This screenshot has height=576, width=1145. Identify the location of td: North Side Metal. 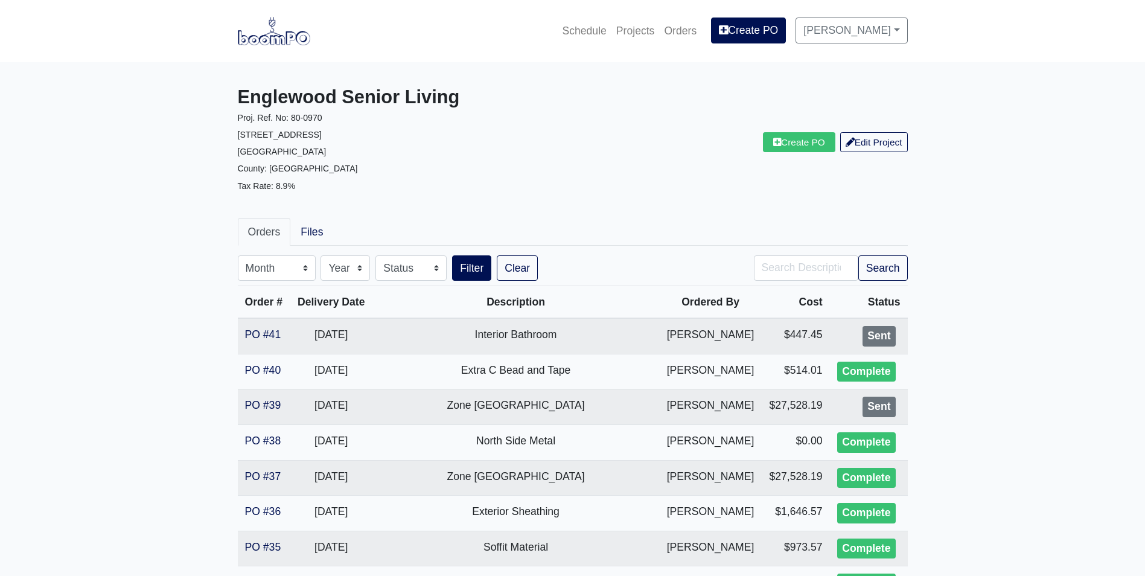
(515, 442).